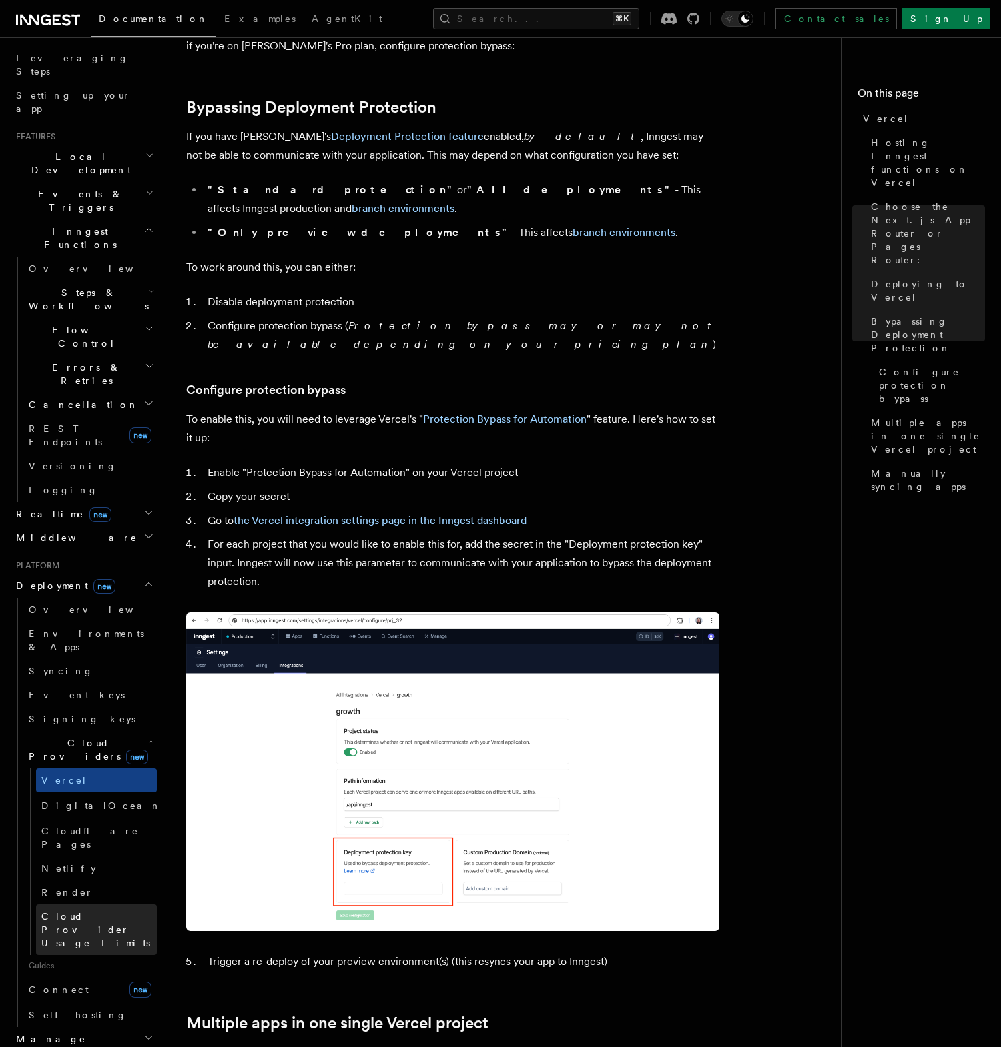  What do you see at coordinates (836, 19) in the screenshot?
I see `a: Contact sales` at bounding box center [836, 19].